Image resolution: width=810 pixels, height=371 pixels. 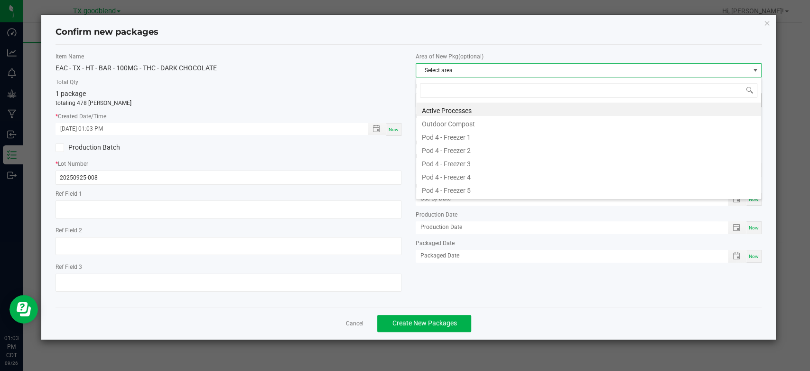 I want to click on label: Ref Field 2, so click(x=228, y=230).